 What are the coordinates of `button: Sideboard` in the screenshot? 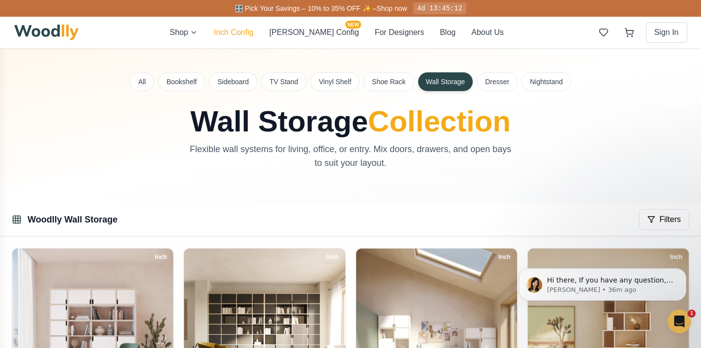 It's located at (233, 82).